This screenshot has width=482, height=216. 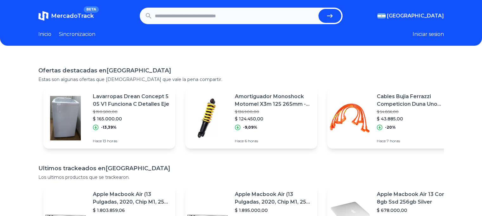 I want to click on p: $ 190.500,00, so click(x=132, y=112).